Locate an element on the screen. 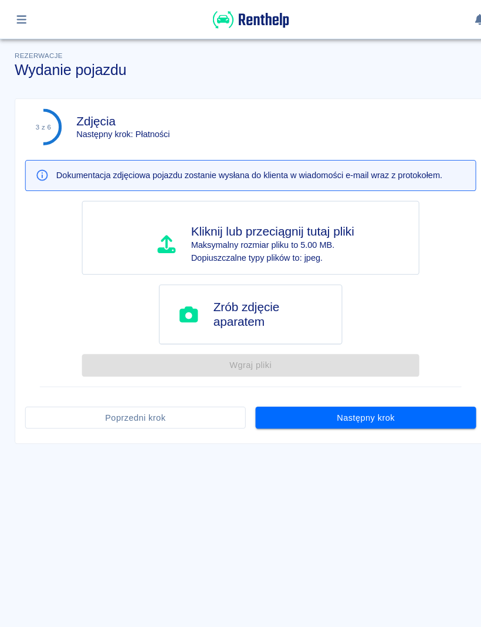  span: Rezerwacje is located at coordinates (37, 53).